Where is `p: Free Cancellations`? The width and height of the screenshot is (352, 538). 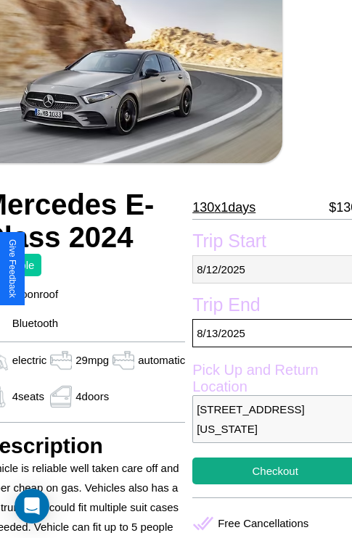 p: Free Cancellations is located at coordinates (262, 523).